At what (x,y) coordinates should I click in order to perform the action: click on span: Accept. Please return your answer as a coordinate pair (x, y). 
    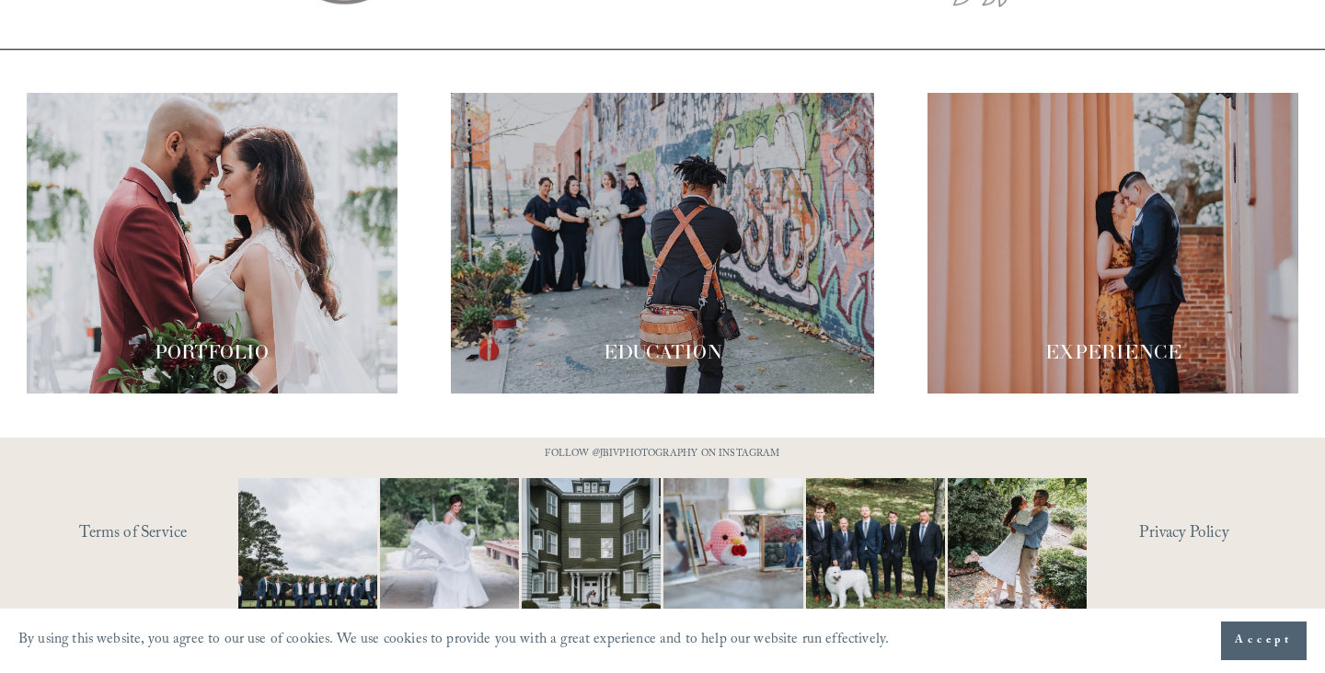
    Looking at the image, I should click on (1263, 641).